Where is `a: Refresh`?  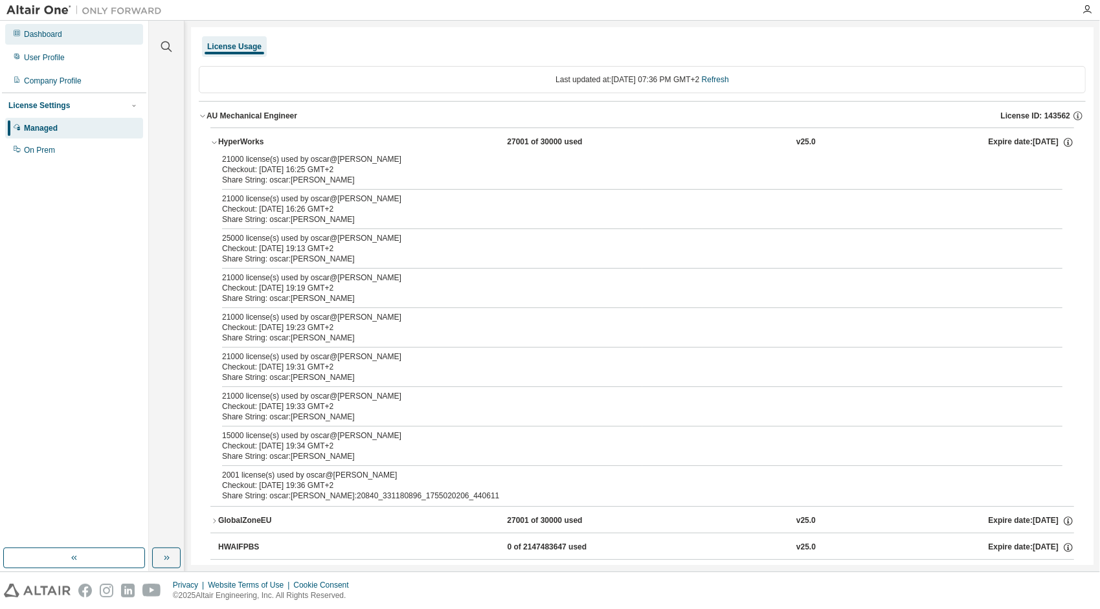
a: Refresh is located at coordinates (715, 80).